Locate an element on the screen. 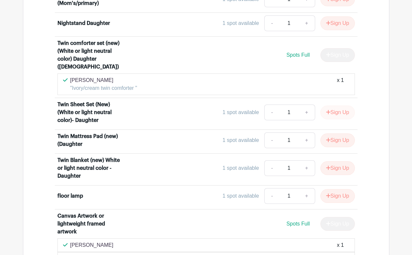 This screenshot has width=412, height=255. div: Twin Blanket (new) White or light neutral color - Daughter is located at coordinates (91, 168).